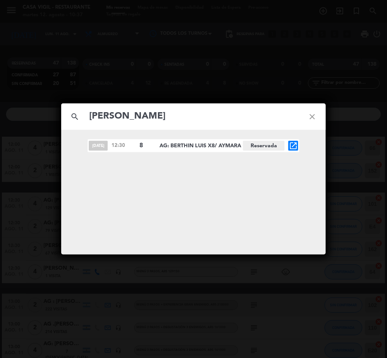 The height and width of the screenshot is (358, 387). Describe the element at coordinates (293, 146) in the screenshot. I see `i: open_in_new` at that location.